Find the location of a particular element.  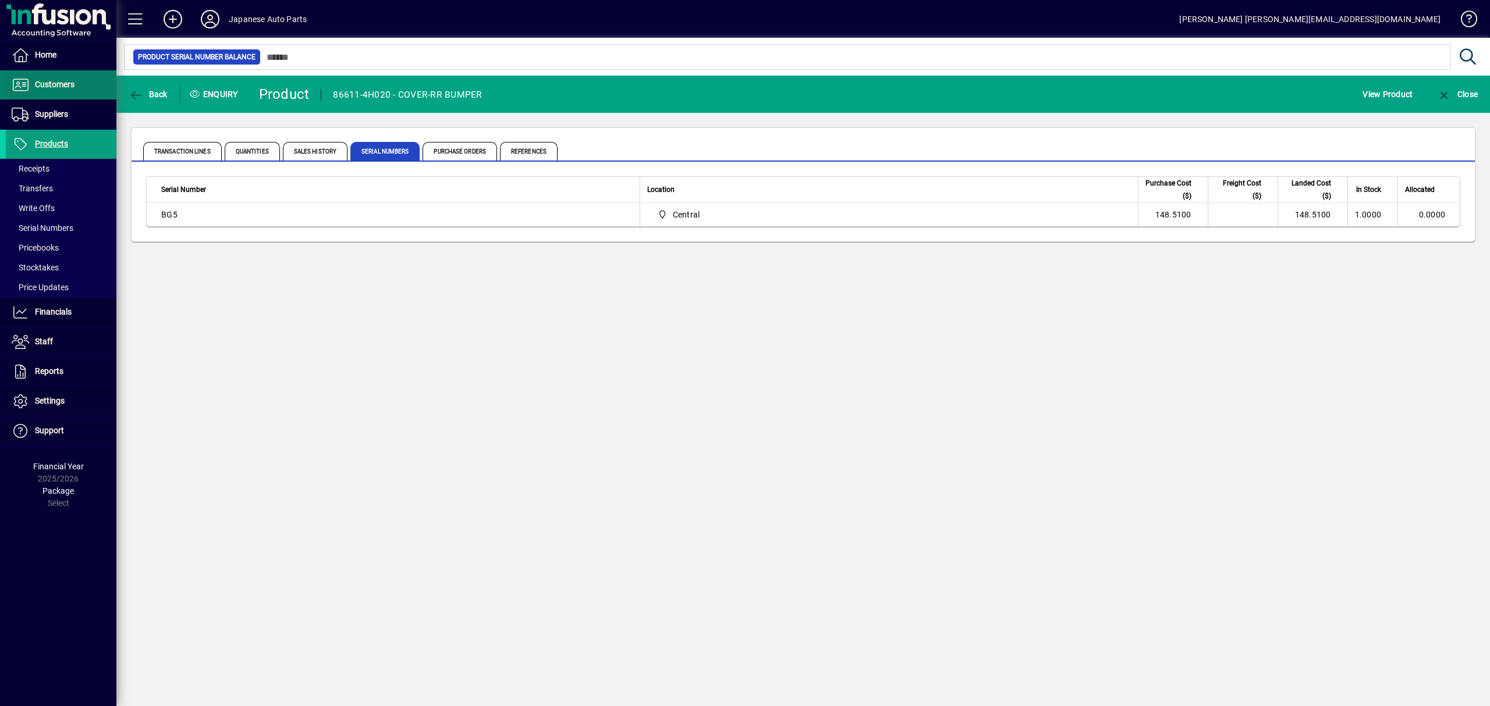

a: Home is located at coordinates (61, 55).